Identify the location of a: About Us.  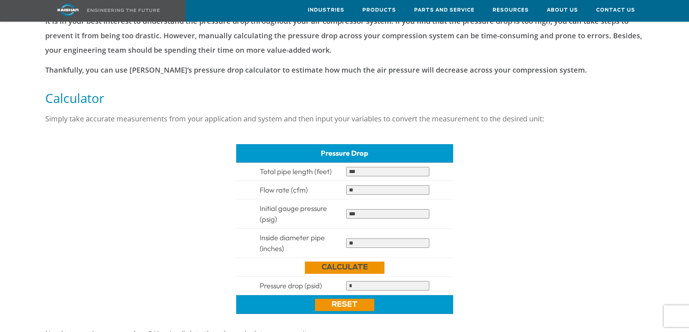
(562, 10).